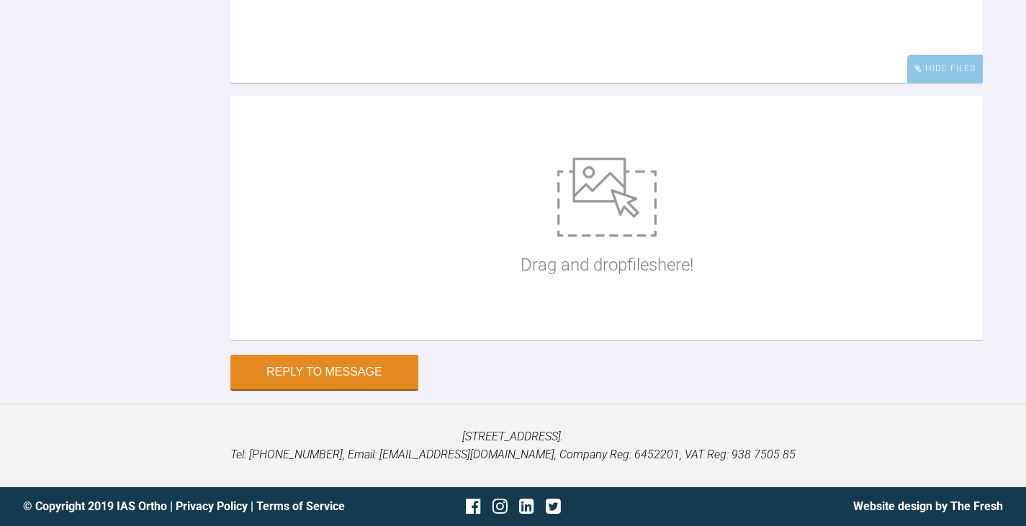 The height and width of the screenshot is (526, 1026). What do you see at coordinates (607, 265) in the screenshot?
I see `p: Drag and drop files here!` at bounding box center [607, 265].